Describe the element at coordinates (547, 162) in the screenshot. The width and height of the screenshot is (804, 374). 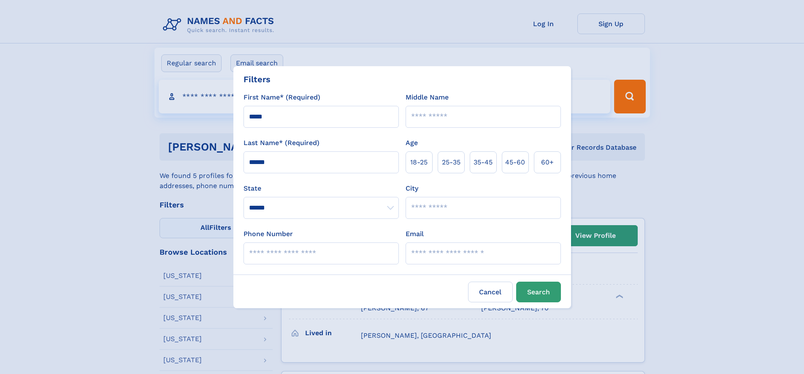
I see `span: 60+` at that location.